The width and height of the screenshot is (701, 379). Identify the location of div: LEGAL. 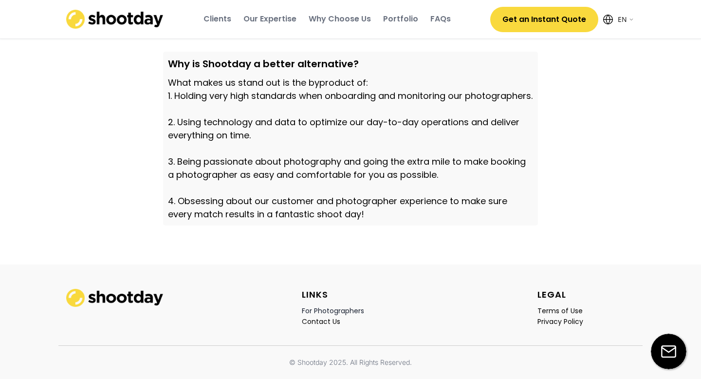
(552, 294).